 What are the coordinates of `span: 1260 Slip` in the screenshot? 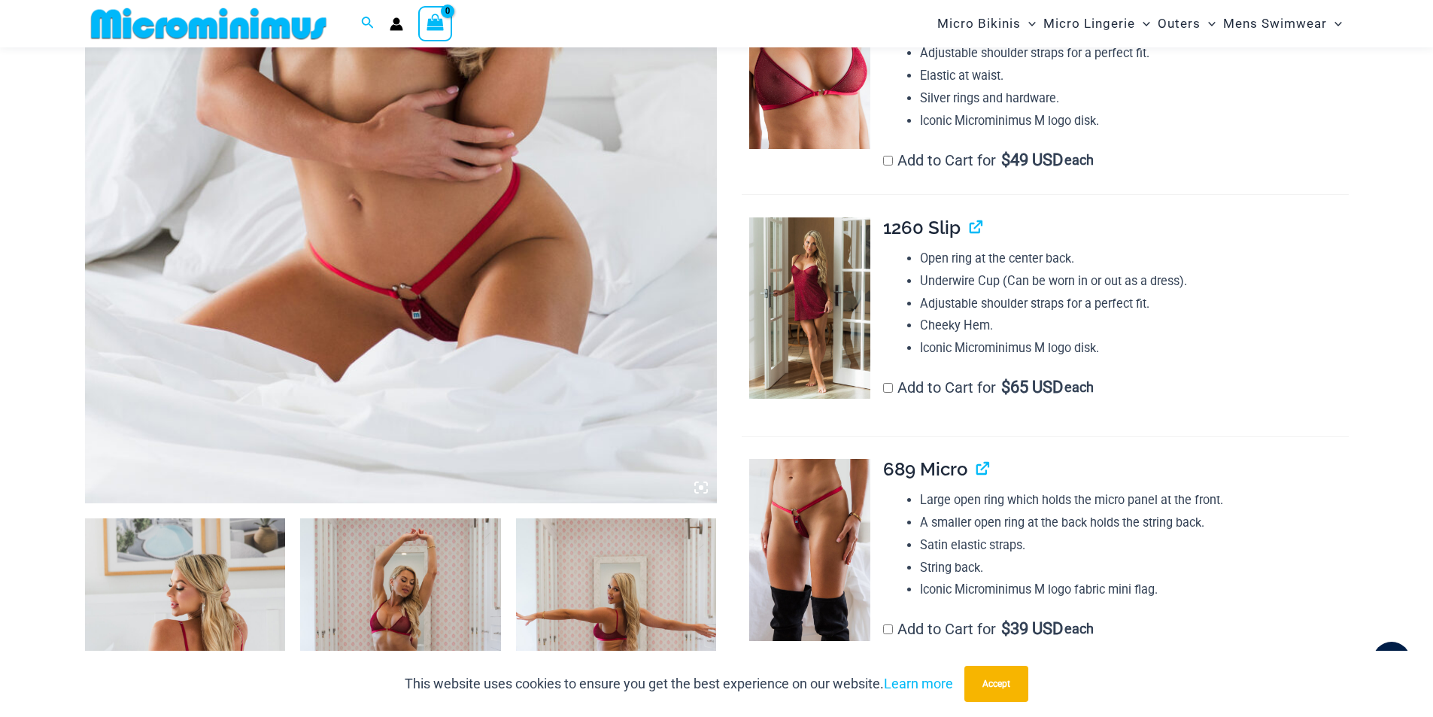 It's located at (922, 227).